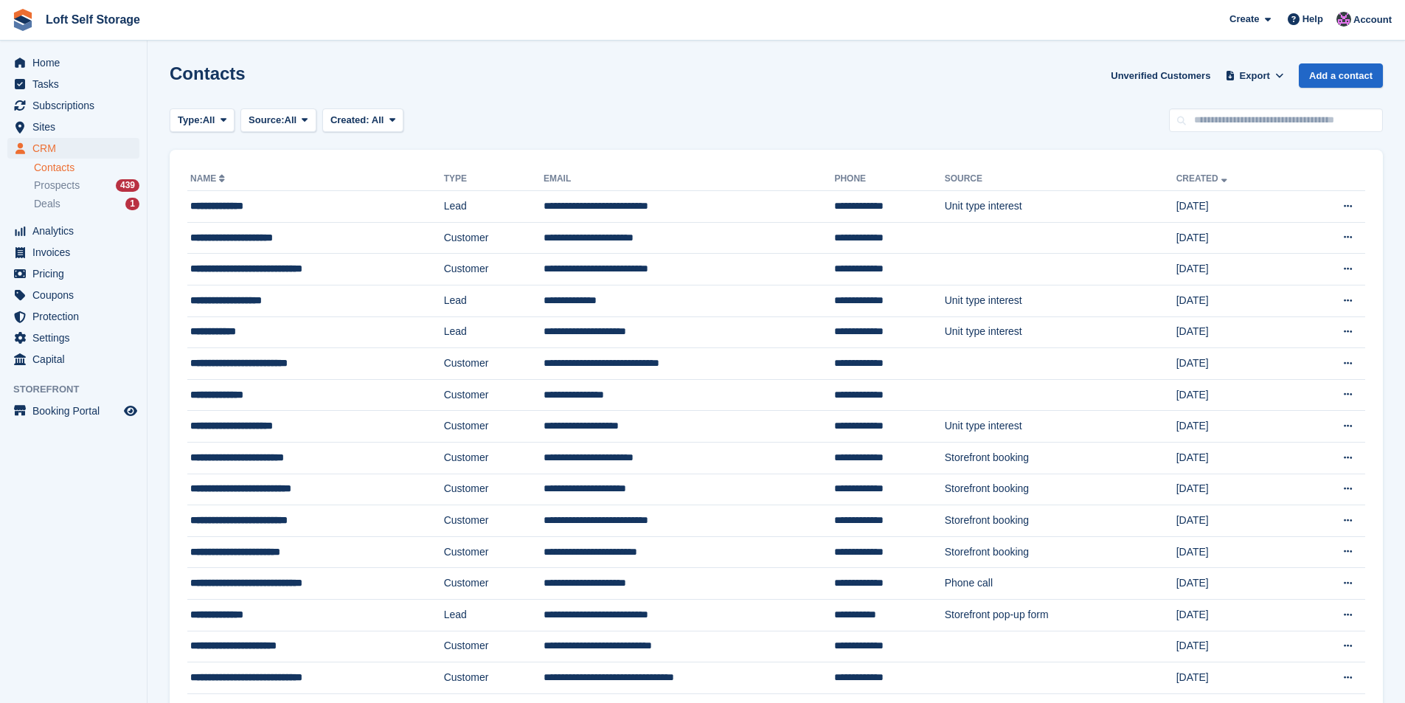  Describe the element at coordinates (689, 179) in the screenshot. I see `th: Email` at that location.